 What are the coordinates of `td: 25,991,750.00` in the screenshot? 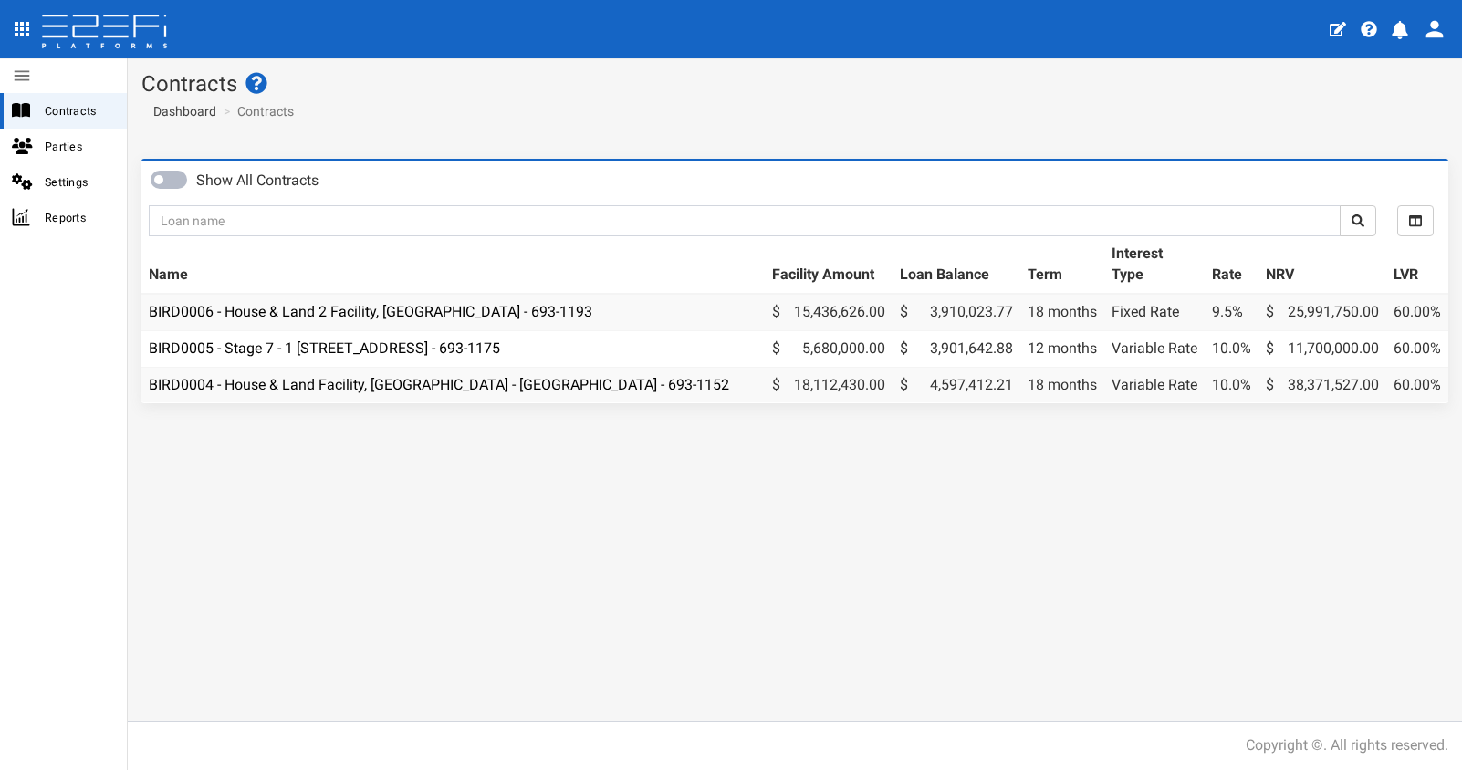 It's located at (1322, 312).